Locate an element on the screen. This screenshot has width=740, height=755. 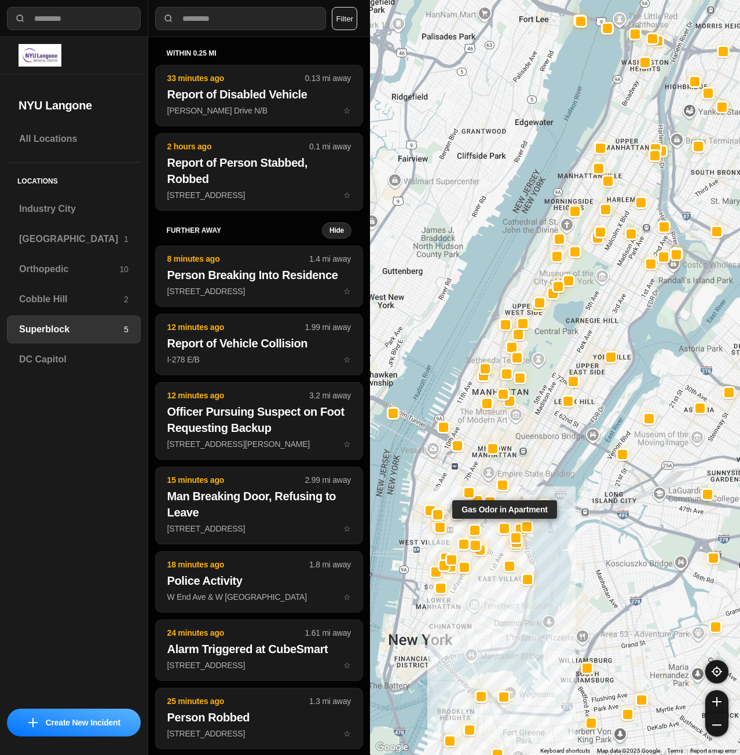
p: 0.1 mi away is located at coordinates (330, 146).